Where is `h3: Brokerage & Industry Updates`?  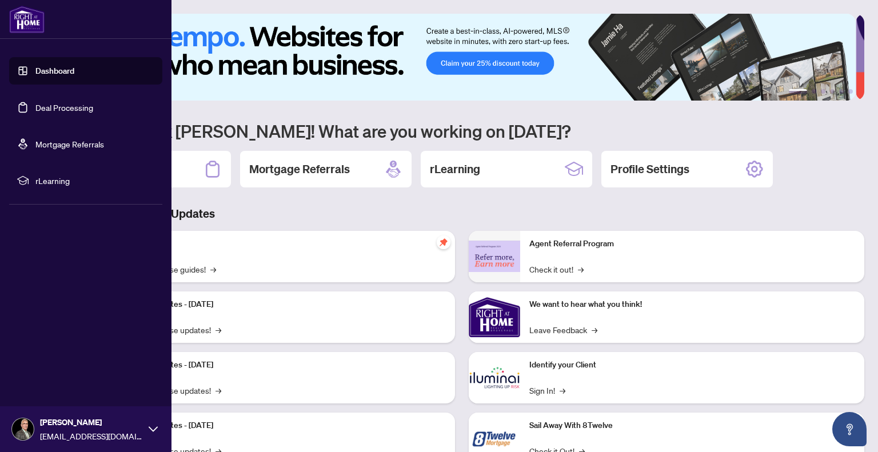
h3: Brokerage & Industry Updates is located at coordinates (462, 214).